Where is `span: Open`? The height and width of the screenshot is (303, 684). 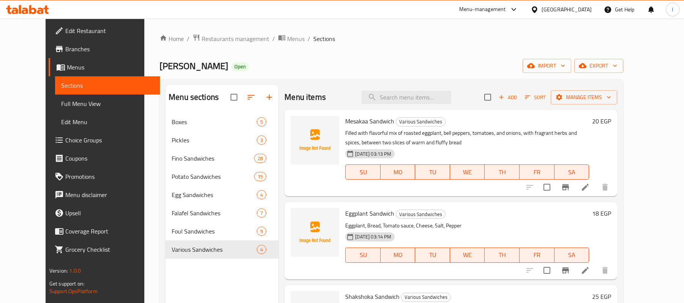 span: Open is located at coordinates (240, 66).